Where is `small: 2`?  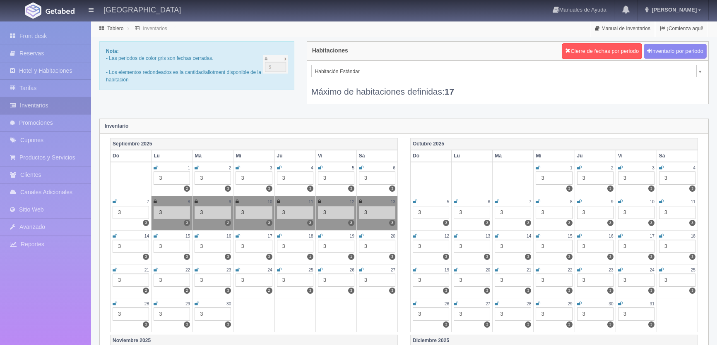 small: 2 is located at coordinates (612, 168).